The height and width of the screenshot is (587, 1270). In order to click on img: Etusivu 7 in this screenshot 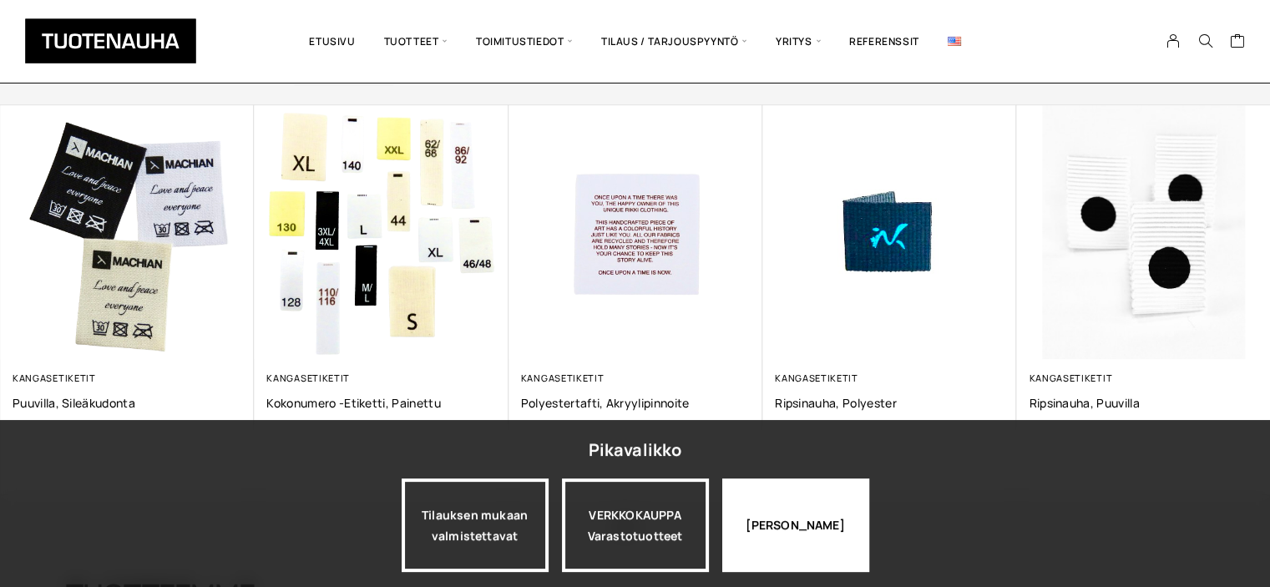, I will do `click(889, 232)`.